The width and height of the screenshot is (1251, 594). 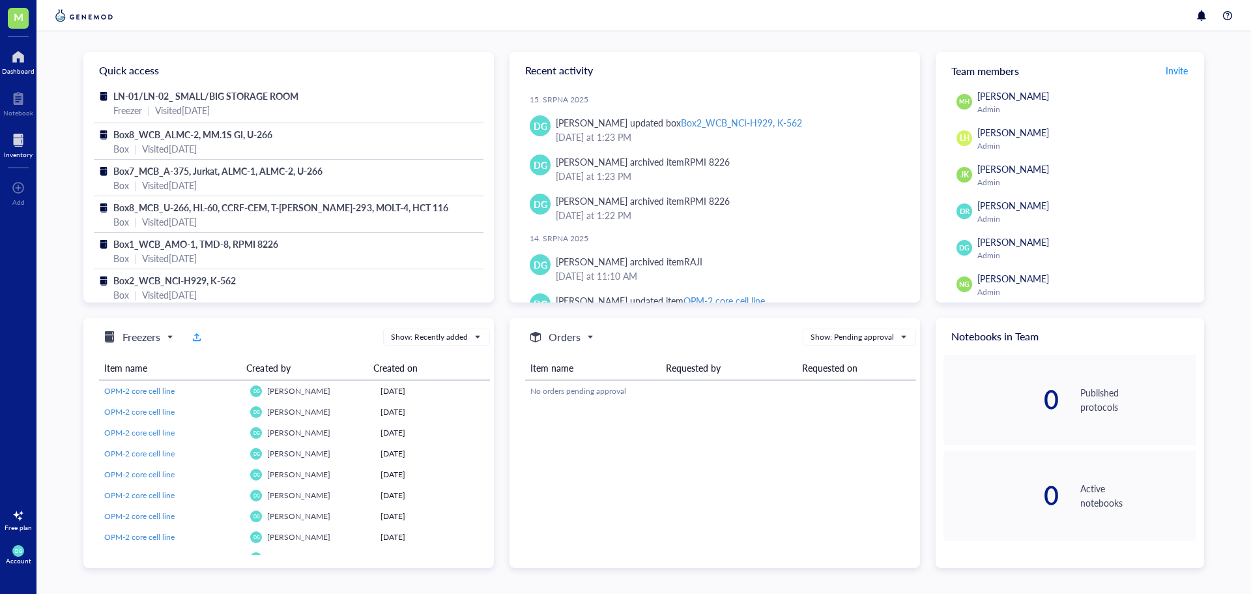 What do you see at coordinates (193, 134) in the screenshot?
I see `span: Box8_WCB_ALMC-2, MM.1S GI, U-266` at bounding box center [193, 134].